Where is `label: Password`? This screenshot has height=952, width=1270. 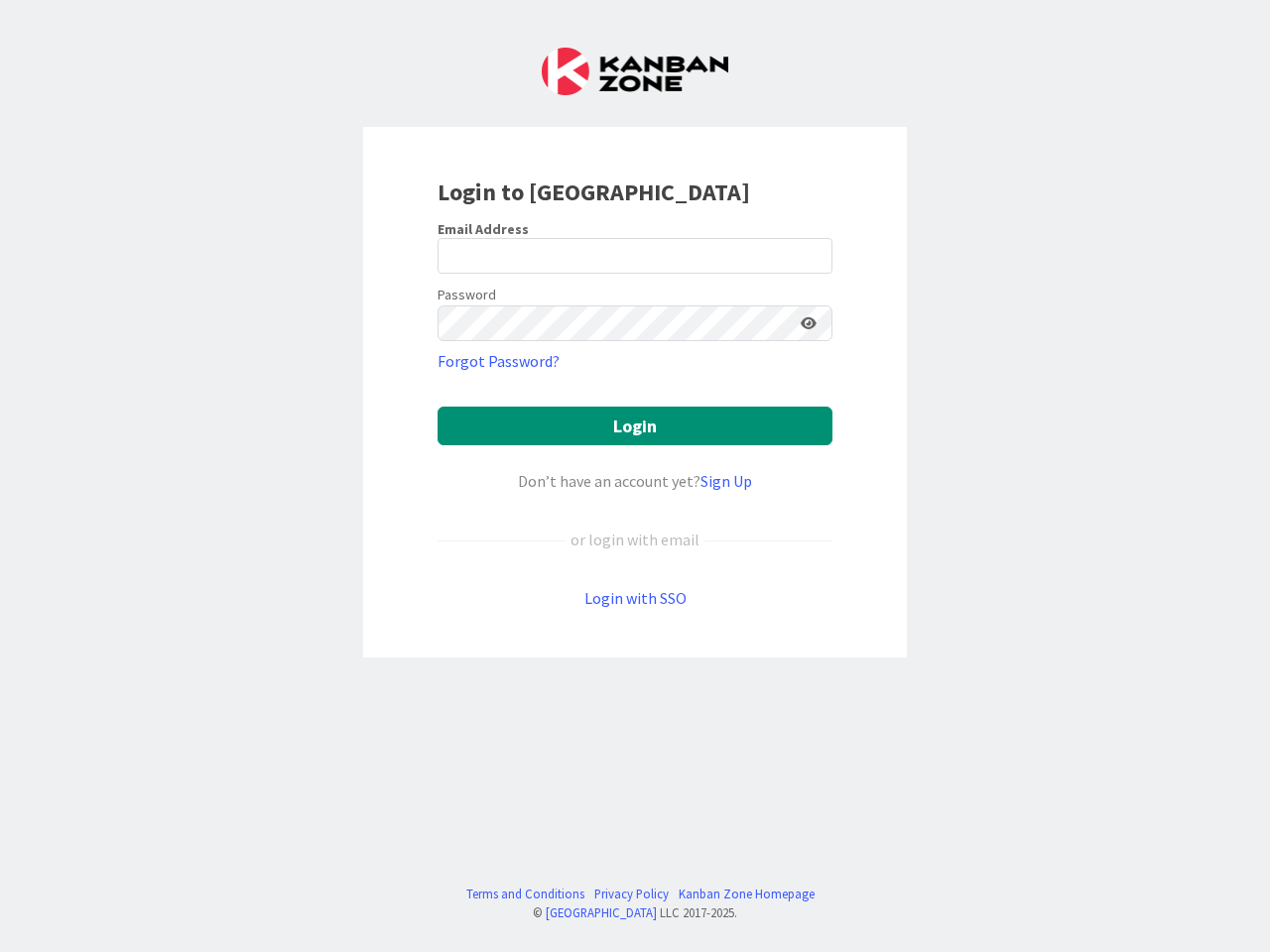
label: Password is located at coordinates (467, 295).